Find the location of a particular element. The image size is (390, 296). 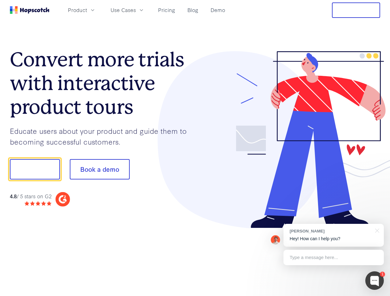

a: Demo is located at coordinates (217, 10).